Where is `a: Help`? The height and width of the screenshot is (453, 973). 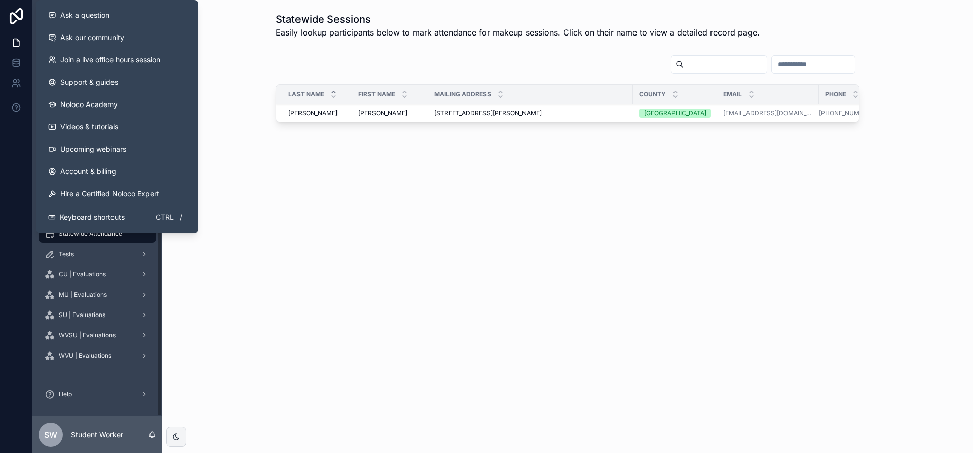 a: Help is located at coordinates (97, 394).